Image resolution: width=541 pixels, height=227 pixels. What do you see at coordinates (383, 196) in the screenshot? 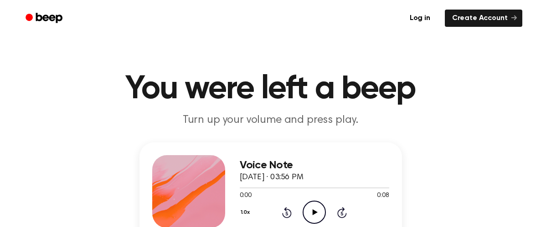
I see `span: 0:08` at bounding box center [383, 196].